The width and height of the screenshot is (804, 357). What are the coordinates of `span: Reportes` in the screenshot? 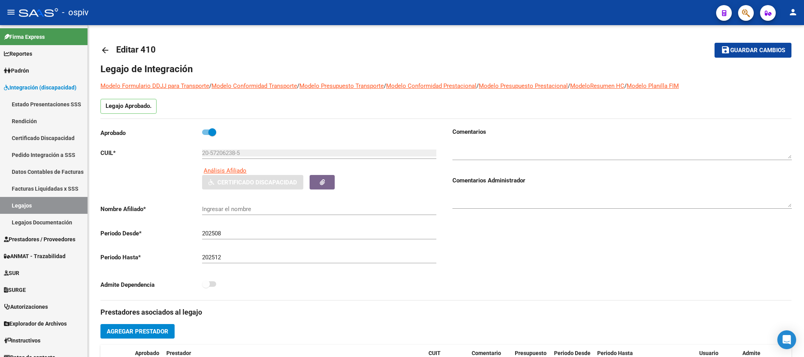 It's located at (18, 54).